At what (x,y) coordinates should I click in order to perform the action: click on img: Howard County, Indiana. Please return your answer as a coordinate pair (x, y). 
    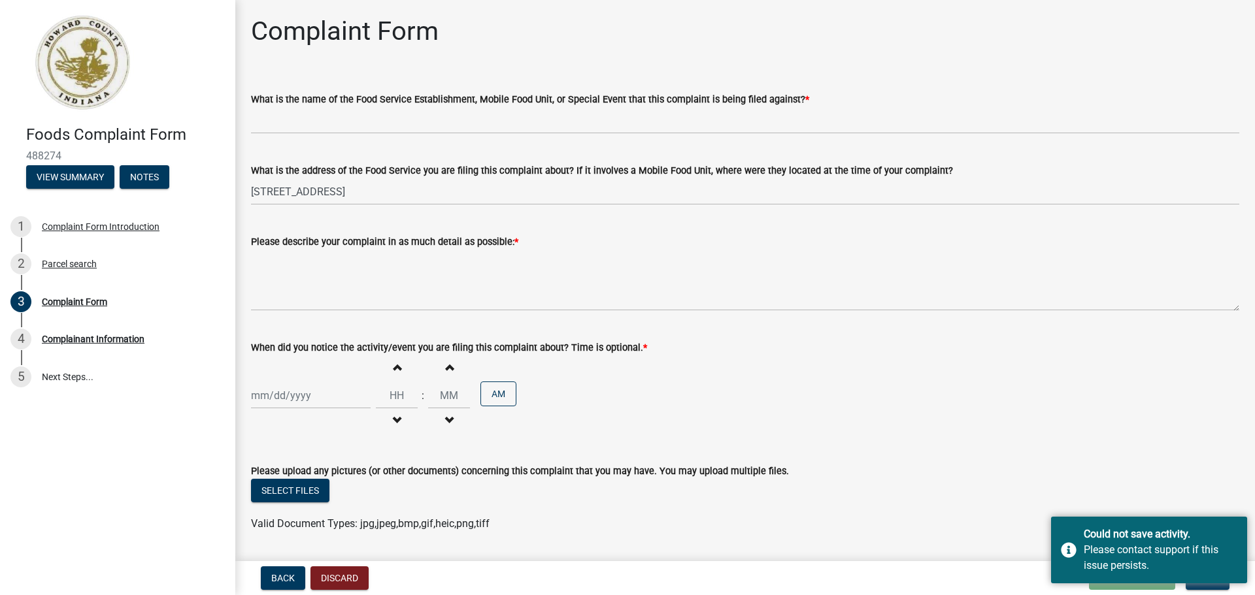
    Looking at the image, I should click on (82, 63).